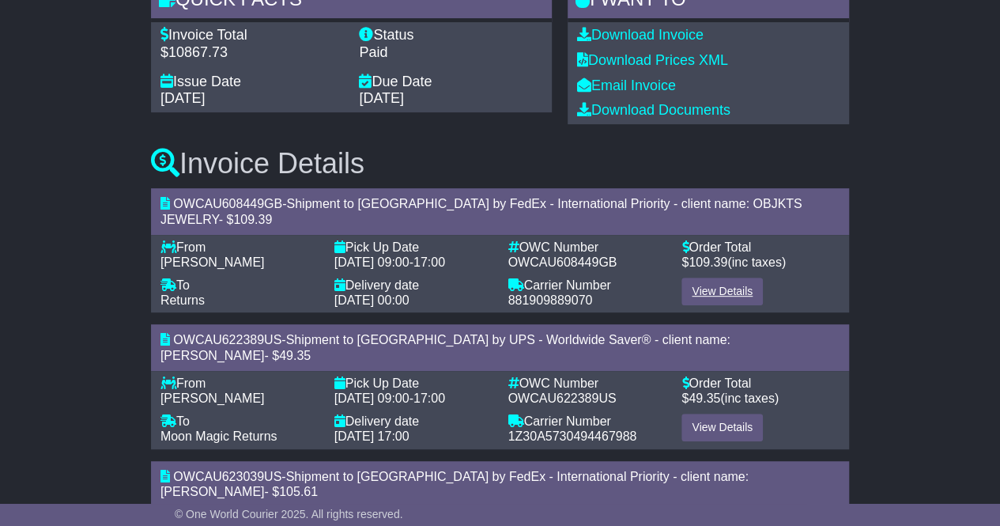 The width and height of the screenshot is (1000, 526). Describe the element at coordinates (251, 82) in the screenshot. I see `div: Issue Date` at that location.